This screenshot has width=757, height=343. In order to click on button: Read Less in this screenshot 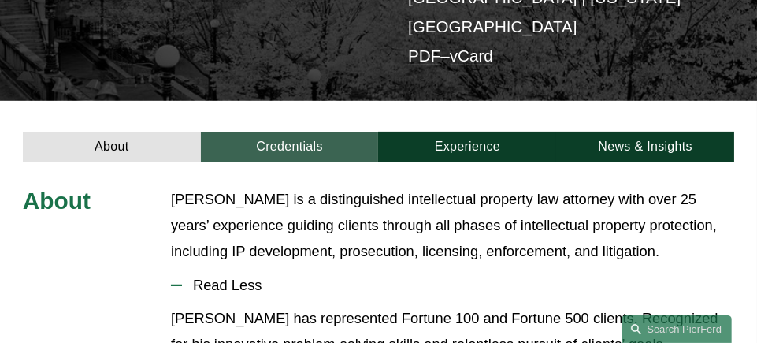, I will do `click(452, 285)`.